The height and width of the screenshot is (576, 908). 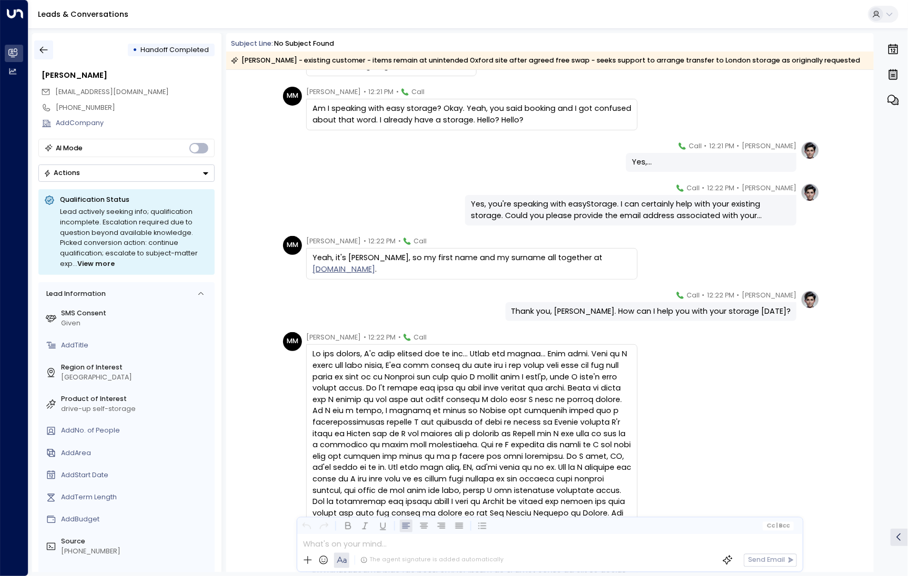 I want to click on div: AddCompany, so click(x=135, y=123).